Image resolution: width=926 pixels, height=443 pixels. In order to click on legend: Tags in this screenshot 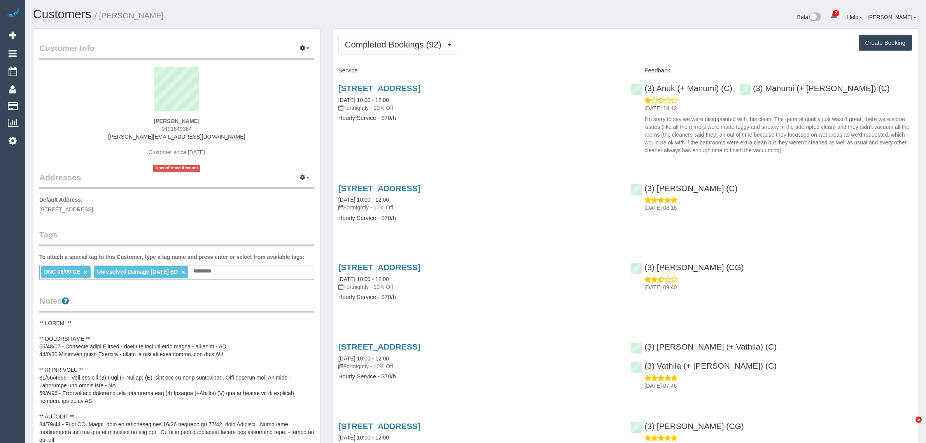, I will do `click(177, 237)`.